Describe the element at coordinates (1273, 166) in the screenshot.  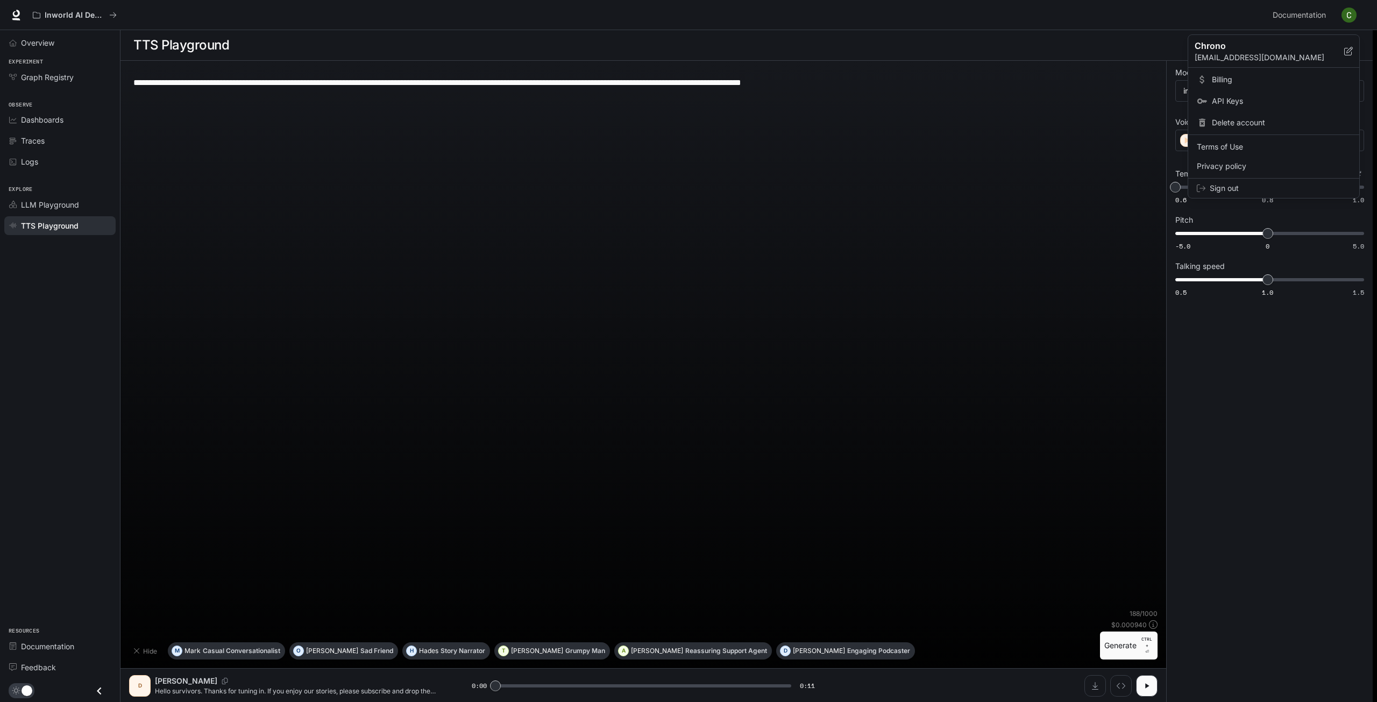
I see `span: Privacy policy` at that location.